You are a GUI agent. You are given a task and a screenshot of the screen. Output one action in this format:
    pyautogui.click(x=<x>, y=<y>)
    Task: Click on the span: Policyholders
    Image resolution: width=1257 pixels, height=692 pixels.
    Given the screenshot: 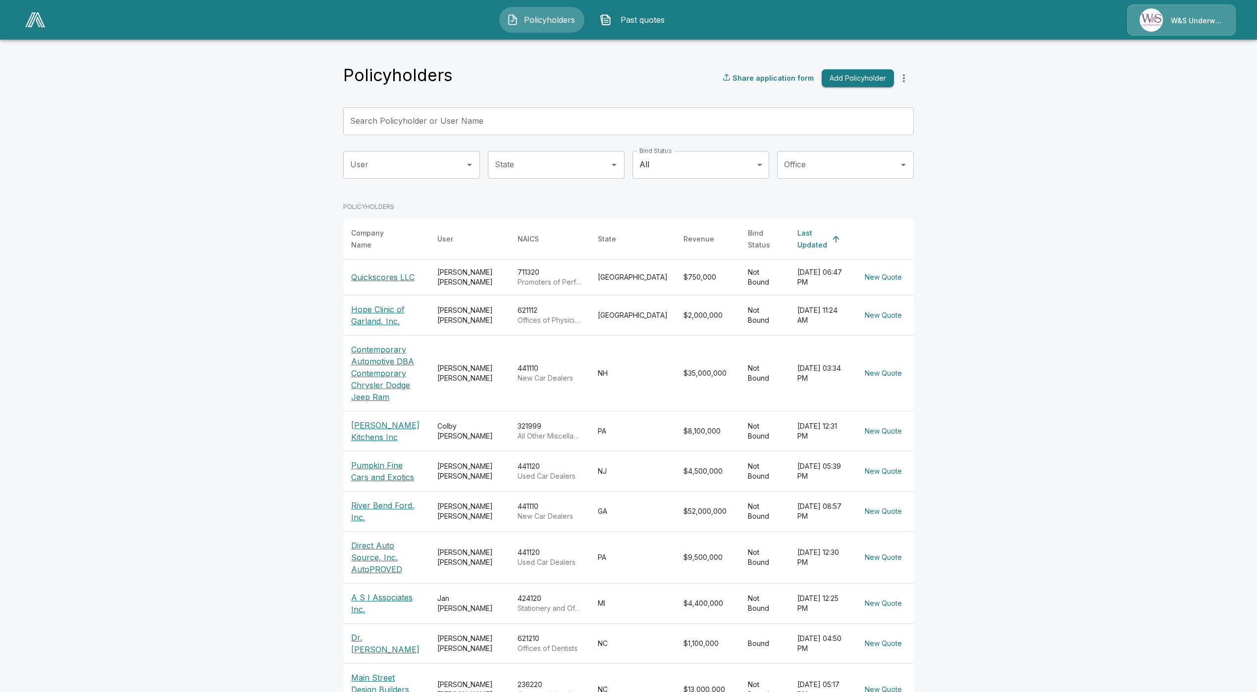 What is the action you would take?
    pyautogui.click(x=550, y=20)
    